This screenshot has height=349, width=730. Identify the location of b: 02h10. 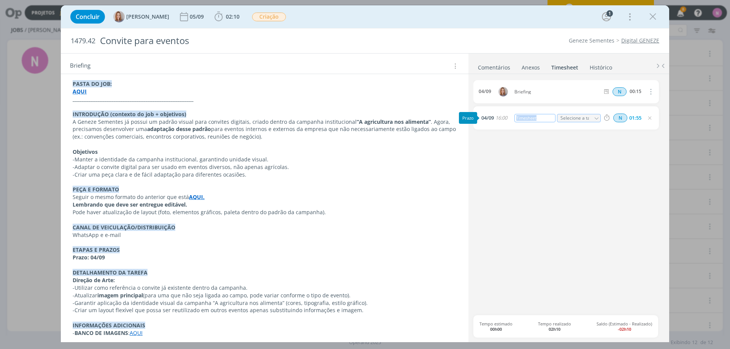
(554, 329).